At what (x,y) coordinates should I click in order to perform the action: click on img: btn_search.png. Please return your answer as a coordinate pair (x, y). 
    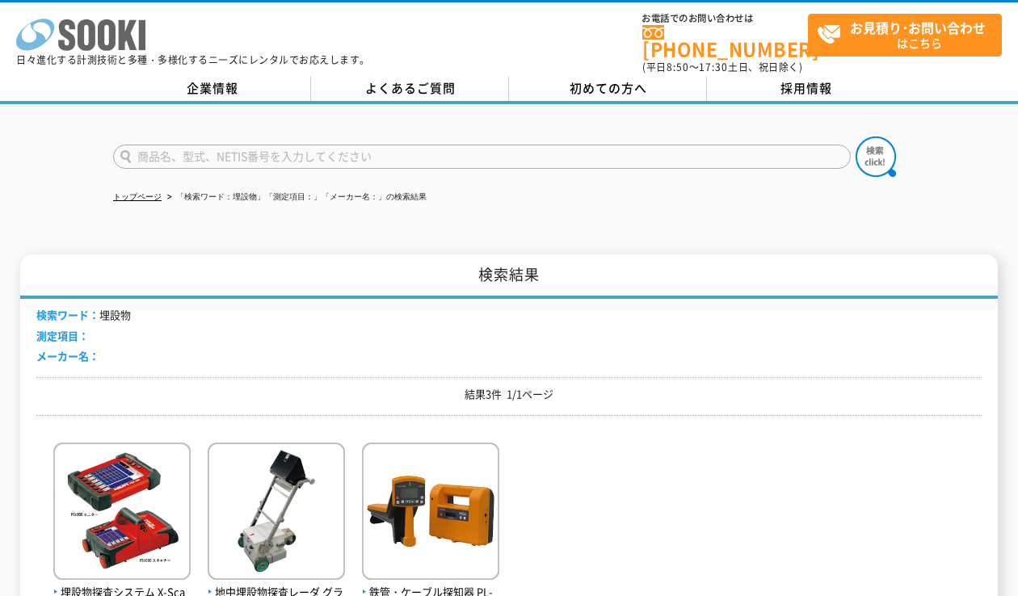
    Looking at the image, I should click on (876, 157).